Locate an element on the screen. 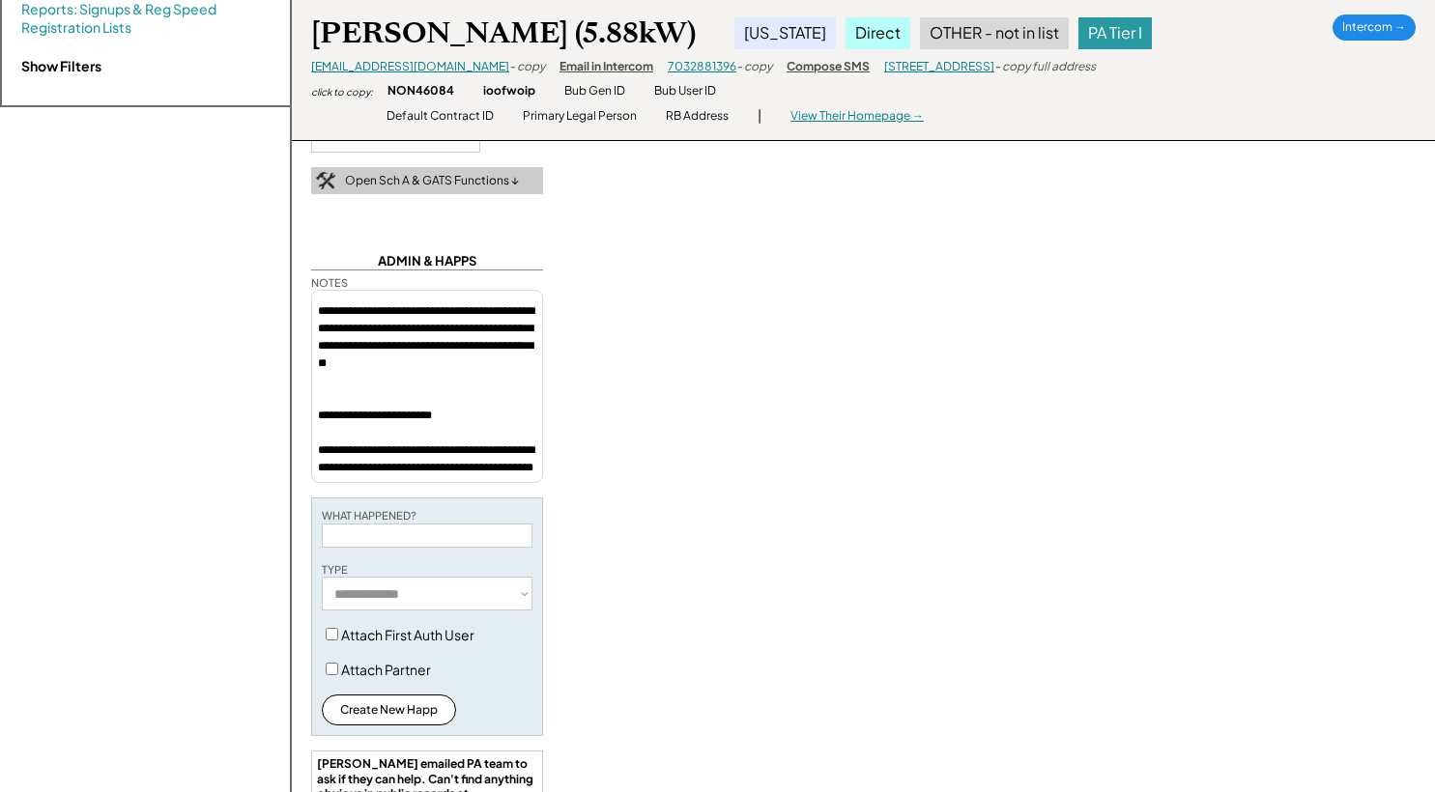 The image size is (1435, 792). a: Registration Lists is located at coordinates (76, 28).